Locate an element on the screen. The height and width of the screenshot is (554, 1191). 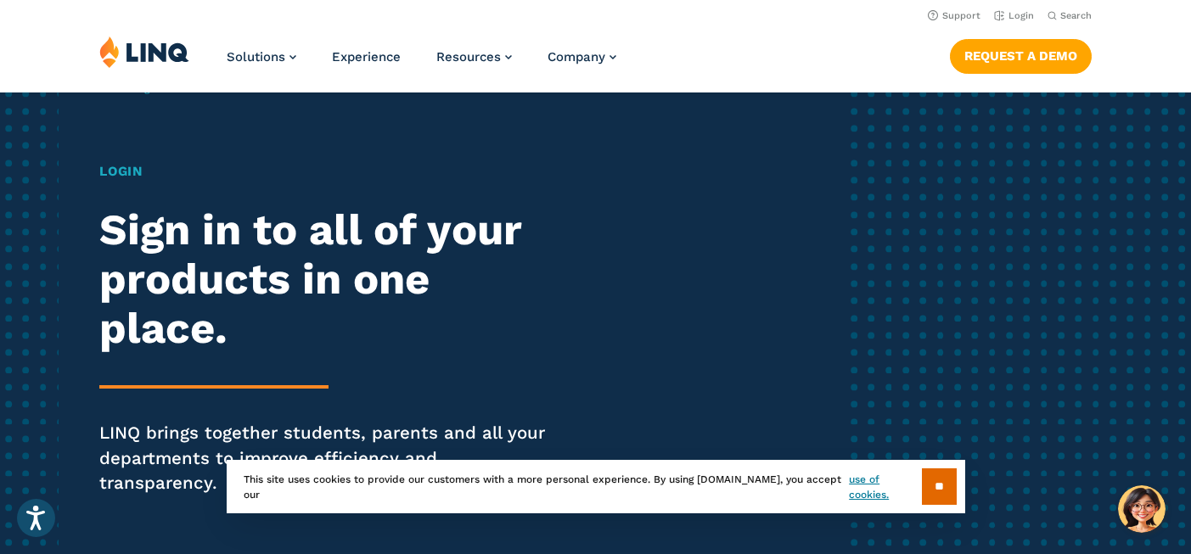
span: Experience is located at coordinates (366, 57).